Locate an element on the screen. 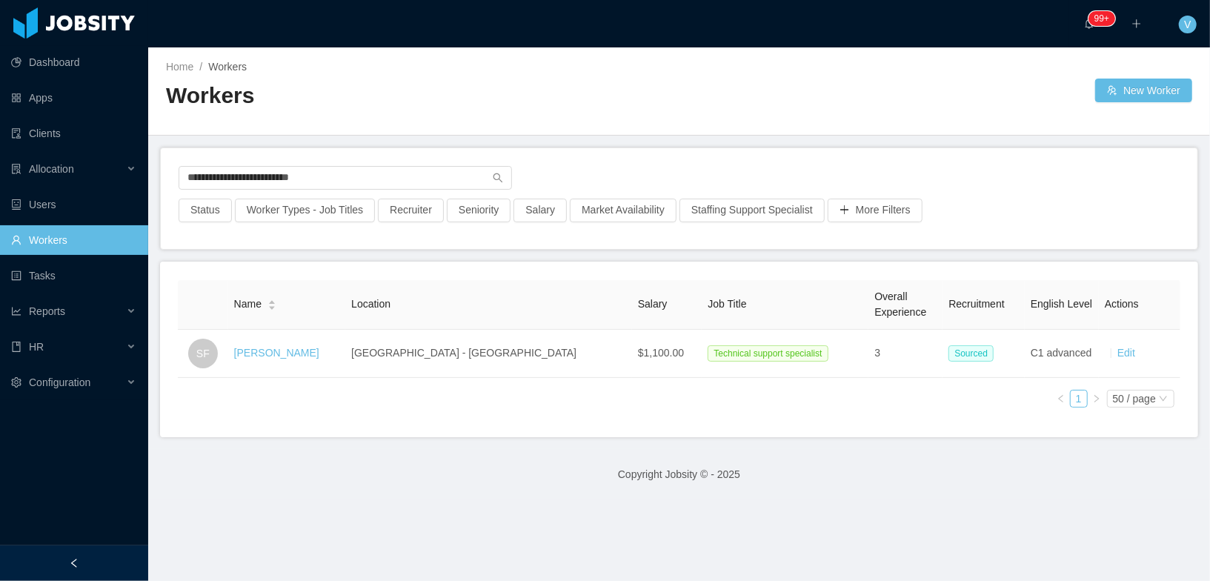 The height and width of the screenshot is (581, 1210). span: English Level is located at coordinates (1061, 304).